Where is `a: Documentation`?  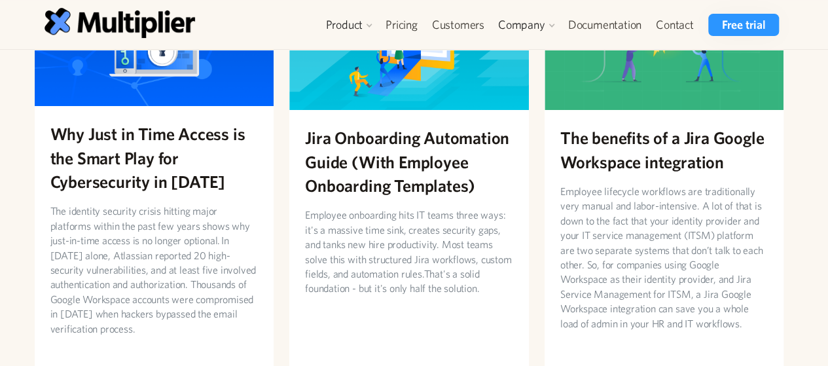
a: Documentation is located at coordinates (604, 25).